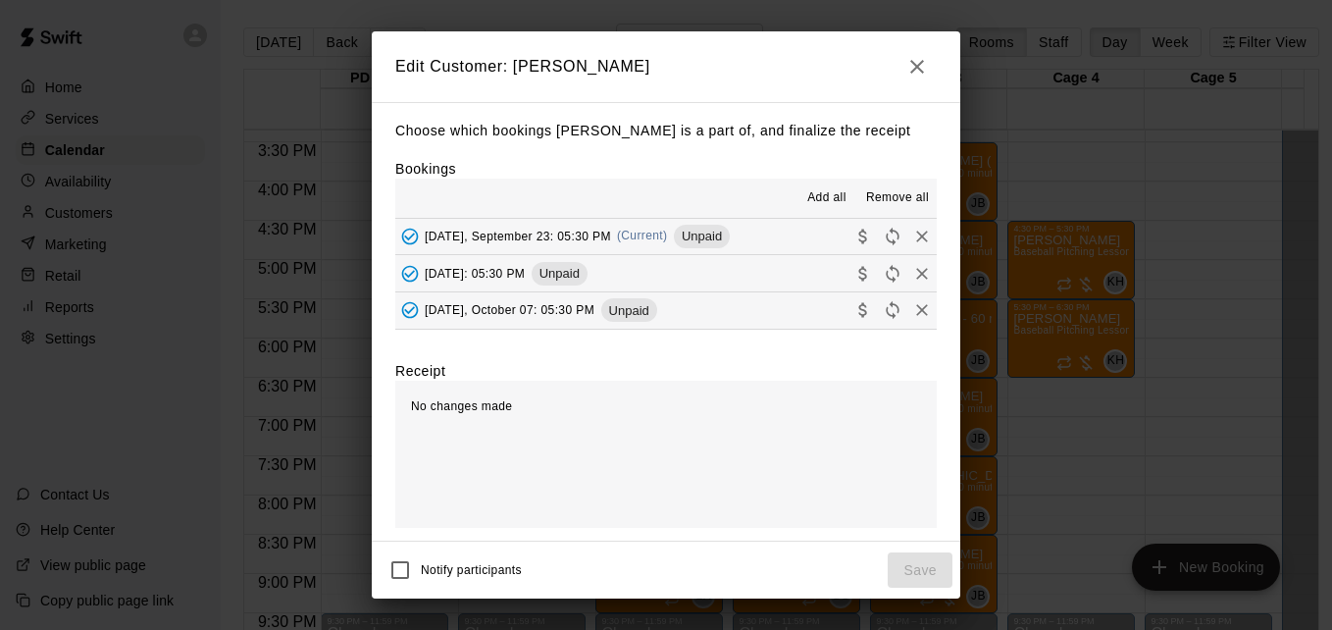 The image size is (1332, 630). I want to click on label: Receipt, so click(420, 371).